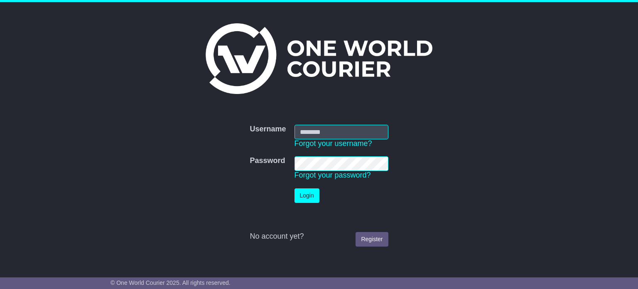 This screenshot has width=638, height=289. I want to click on div: No account yet?, so click(318, 236).